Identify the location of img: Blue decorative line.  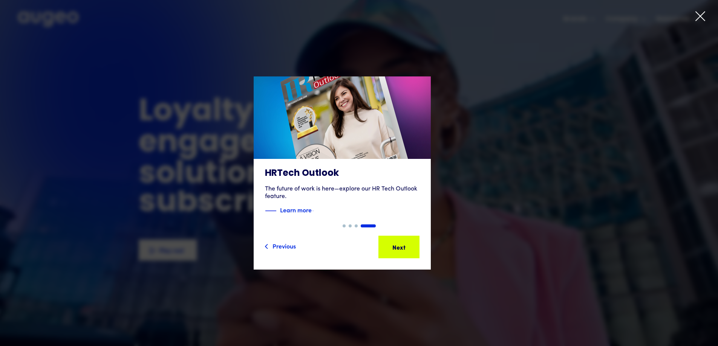
(270, 211).